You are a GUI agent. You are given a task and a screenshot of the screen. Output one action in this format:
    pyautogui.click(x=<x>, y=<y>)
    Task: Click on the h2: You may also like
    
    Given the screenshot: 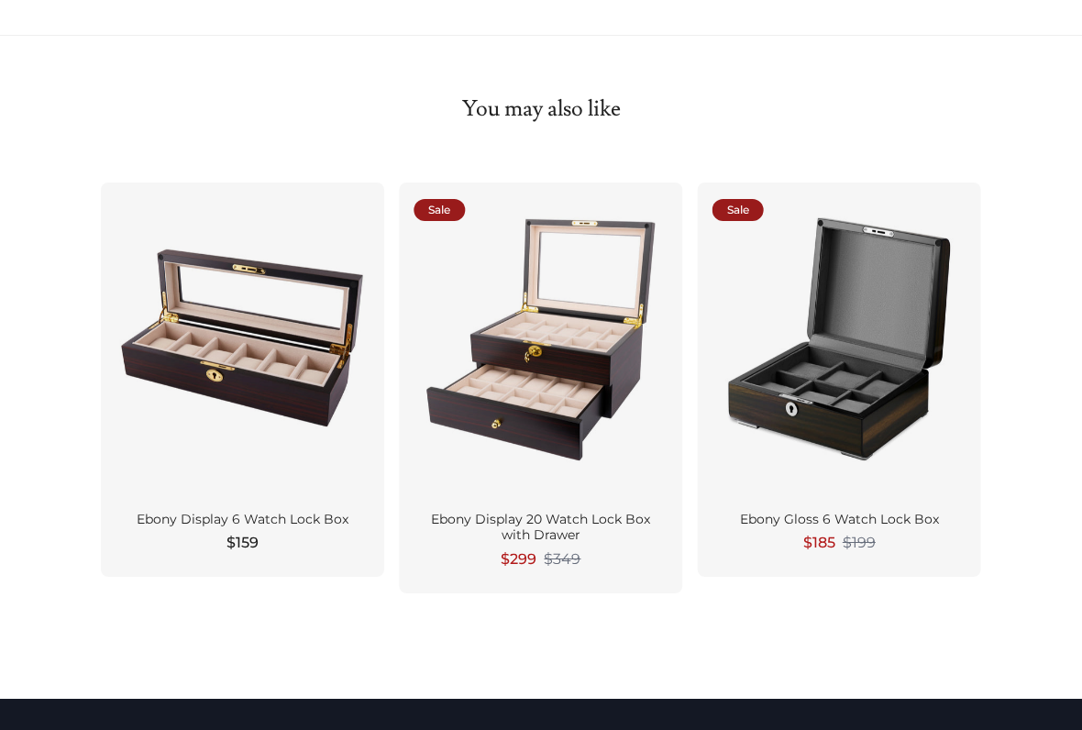 What is the action you would take?
    pyautogui.click(x=541, y=109)
    